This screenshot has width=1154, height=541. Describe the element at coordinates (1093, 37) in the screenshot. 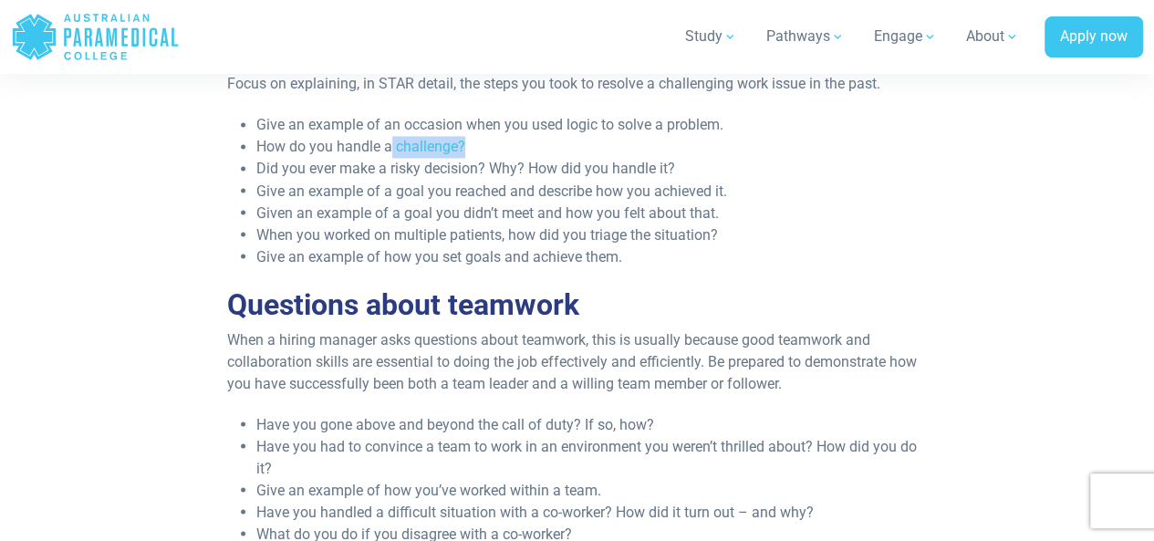

I see `a: Apply now` at that location.